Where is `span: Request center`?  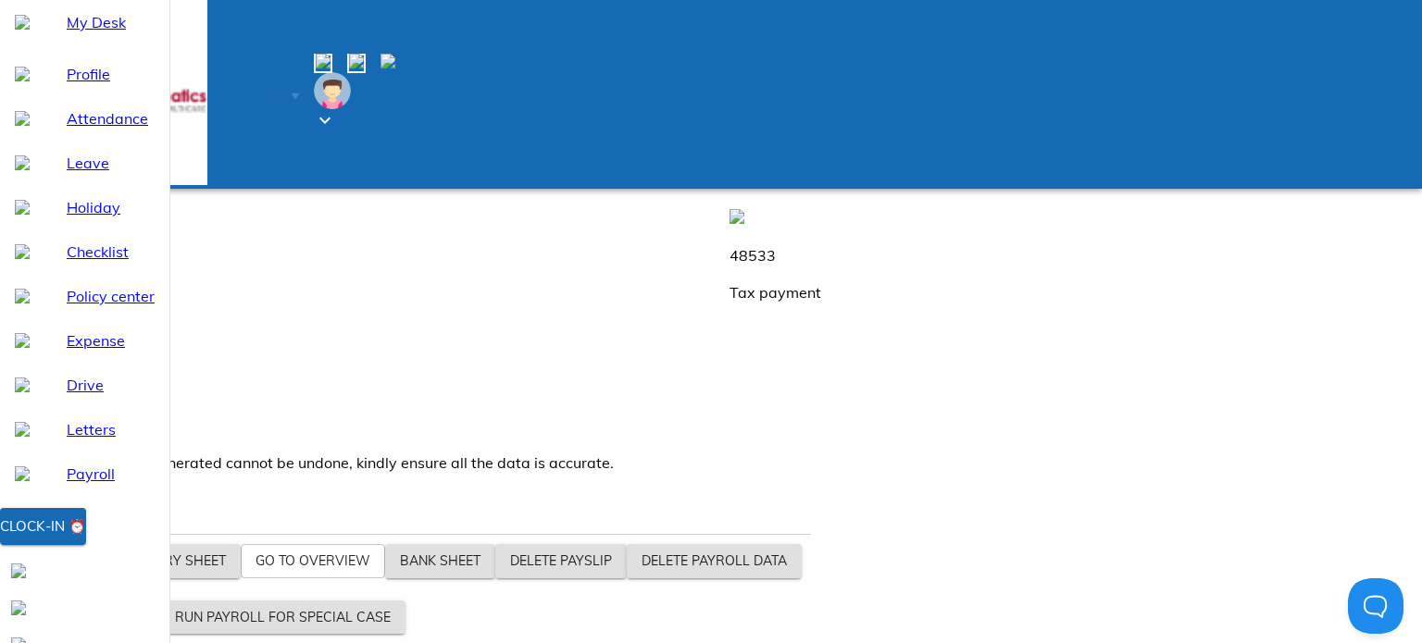 span: Request center is located at coordinates (356, 63).